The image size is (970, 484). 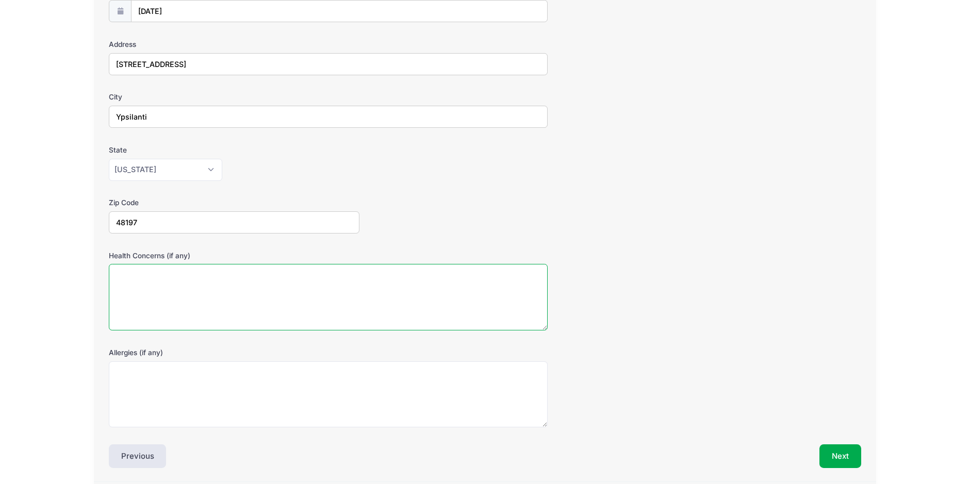 I want to click on label: Zip Code, so click(x=234, y=203).